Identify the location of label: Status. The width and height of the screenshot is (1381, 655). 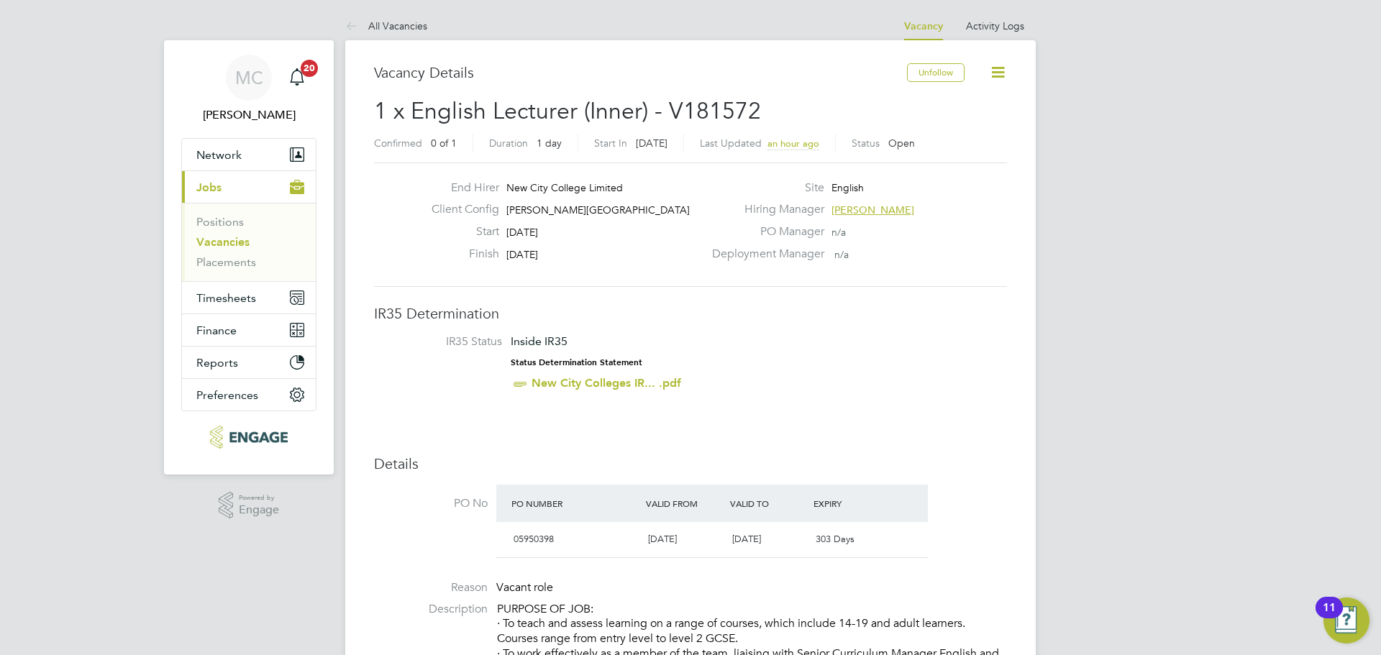
(865, 143).